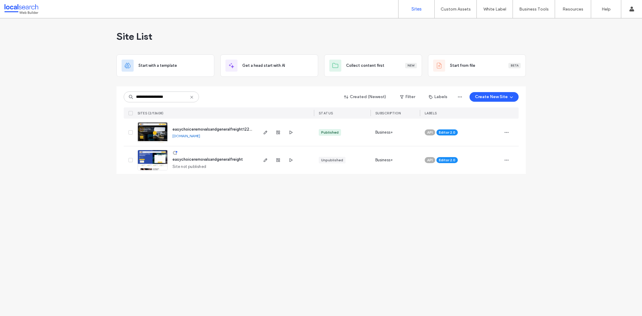  What do you see at coordinates (430, 113) in the screenshot?
I see `span: LABELS` at bounding box center [430, 113].